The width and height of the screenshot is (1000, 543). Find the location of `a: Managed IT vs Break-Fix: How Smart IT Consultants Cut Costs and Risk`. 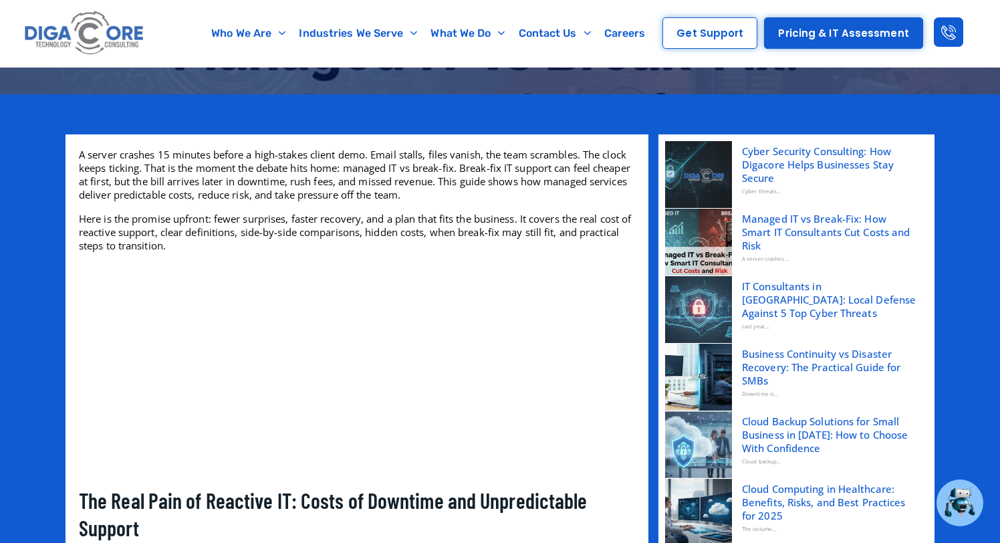

a: Managed IT vs Break-Fix: How Smart IT Consultants Cut Costs and Risk is located at coordinates (830, 232).